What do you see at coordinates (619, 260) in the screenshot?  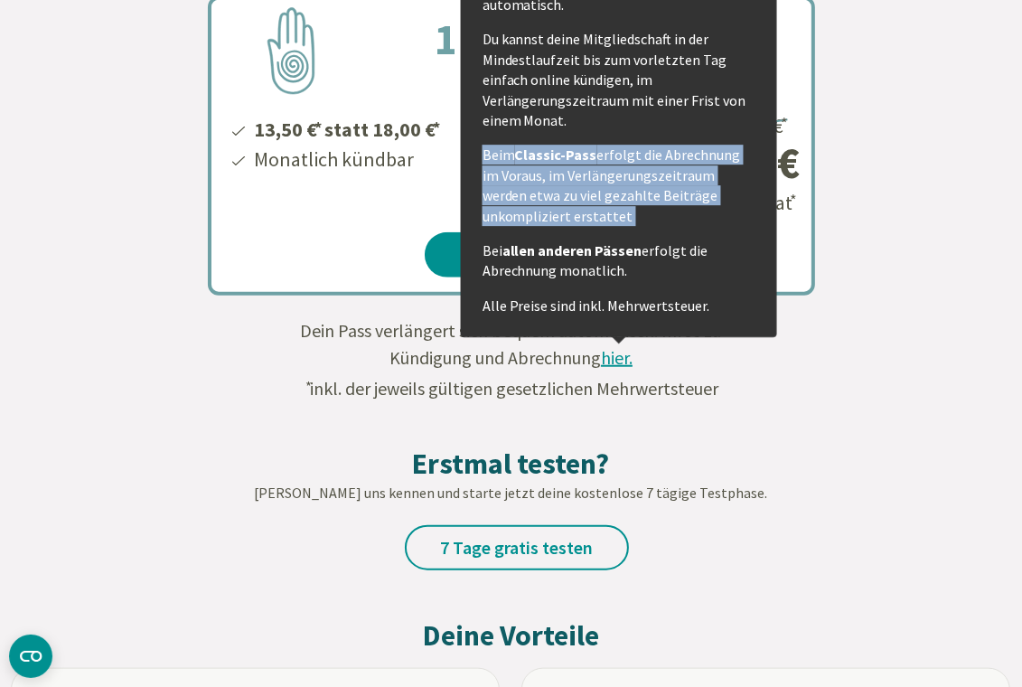 I see `p: Bei erfolgt die Abrechnung monatlich.` at bounding box center [619, 260].